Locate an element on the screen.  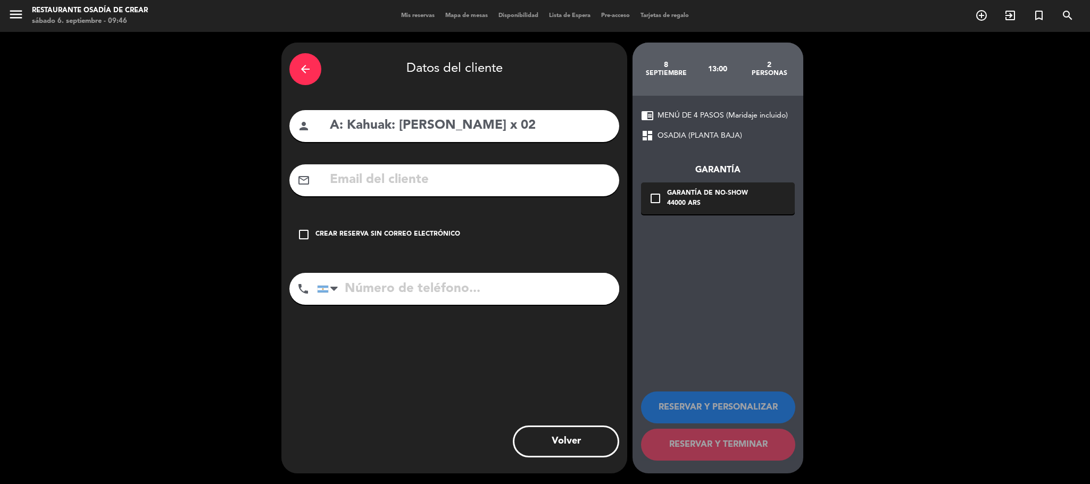
div: Garantía de no-show is located at coordinates (707, 194).